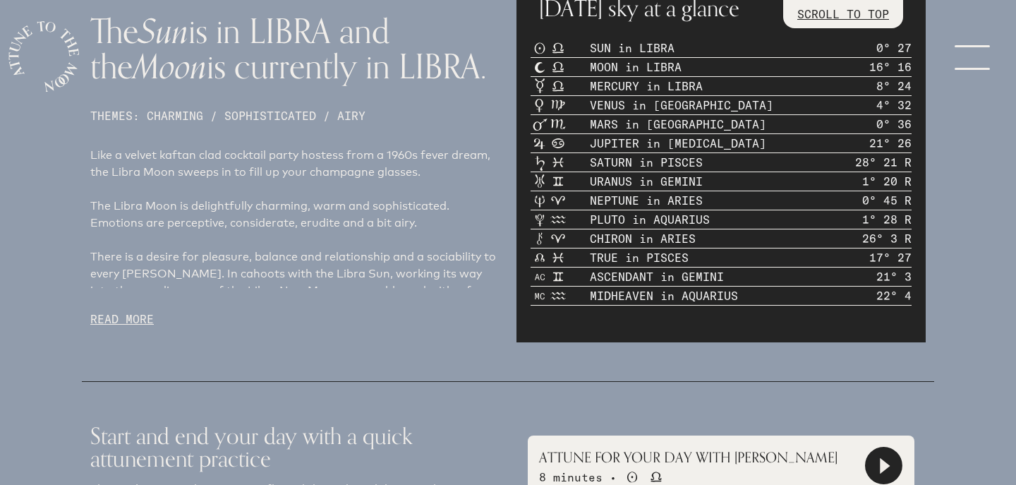  What do you see at coordinates (883, 162) in the screenshot?
I see `p: 28° 21 R` at bounding box center [883, 162].